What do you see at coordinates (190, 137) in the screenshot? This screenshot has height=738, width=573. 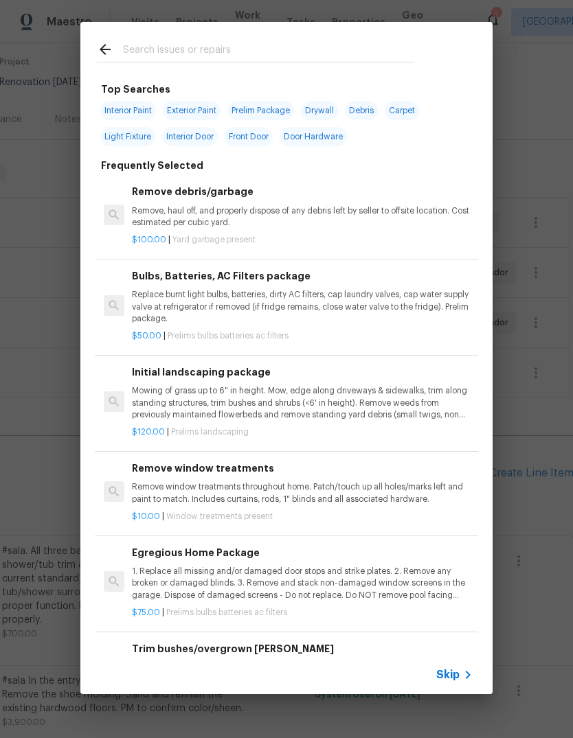 I see `span: Interior Door` at bounding box center [190, 137].